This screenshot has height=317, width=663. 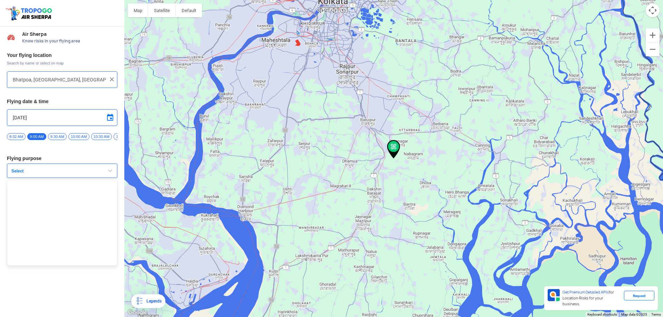 What do you see at coordinates (70, 41) in the screenshot?
I see `span: Know risks in your flying area` at bounding box center [70, 41].